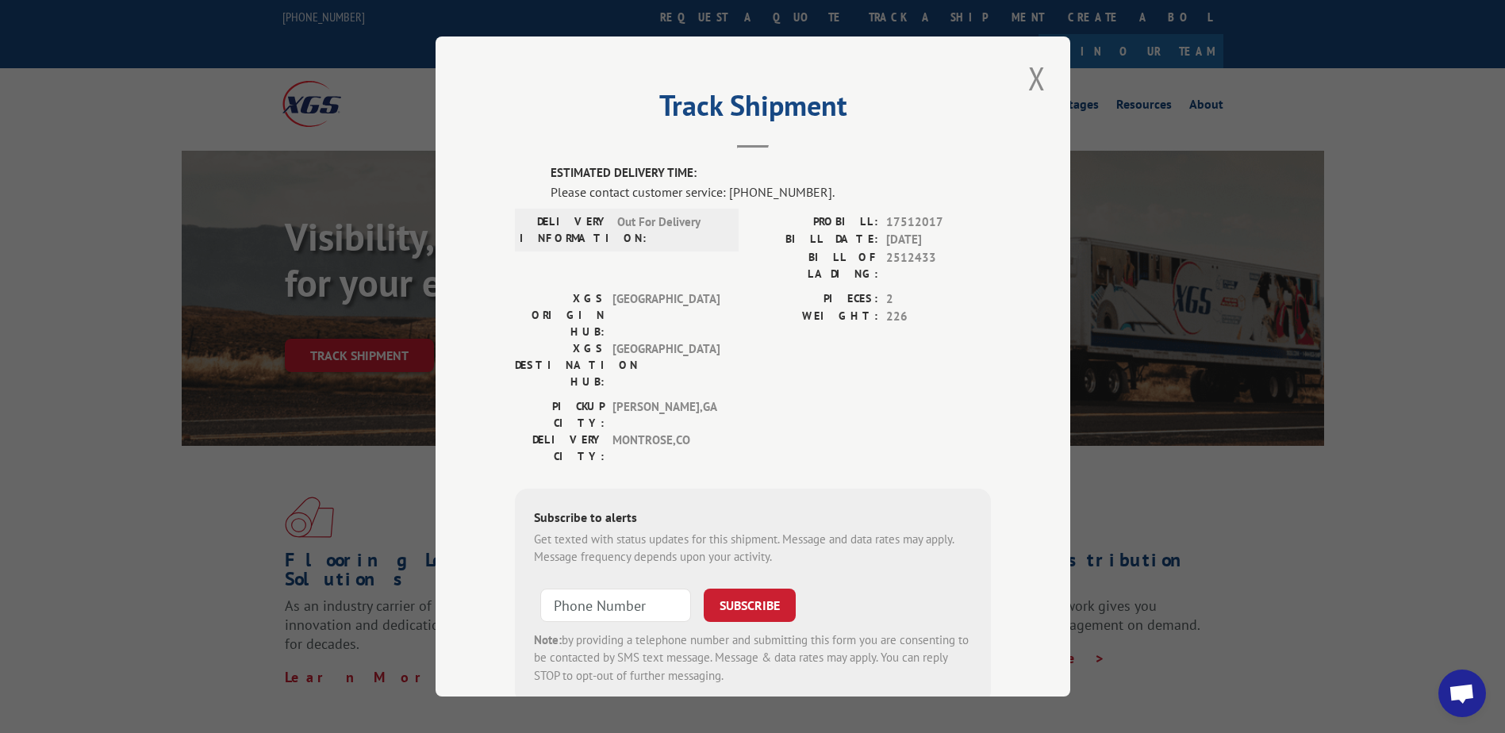 This screenshot has width=1505, height=733. What do you see at coordinates (816, 266) in the screenshot?
I see `label: BILL OF LADING:` at bounding box center [816, 266].